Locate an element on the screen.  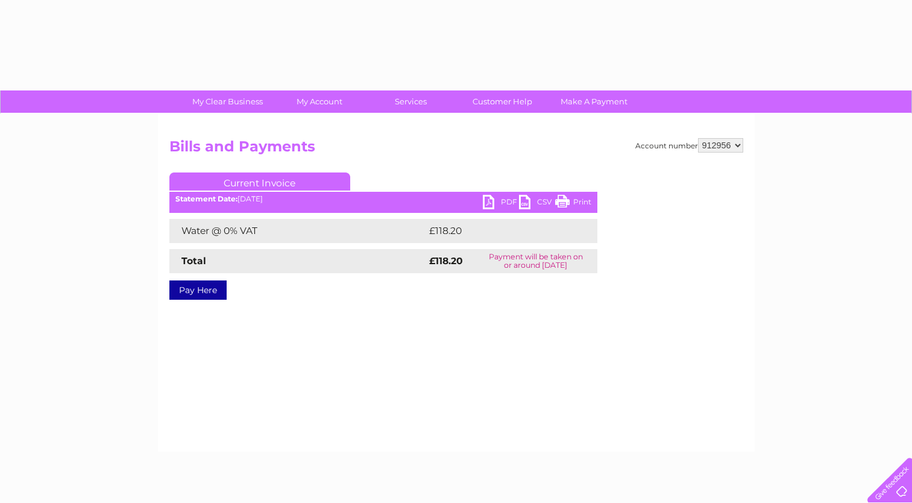
a: Customer Help is located at coordinates (502, 101).